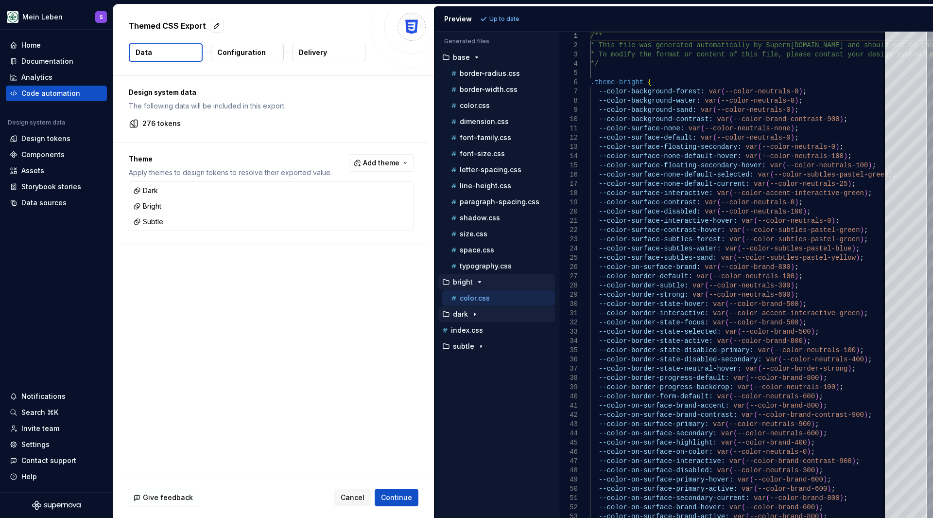 This screenshot has width=933, height=518. What do you see at coordinates (569, 91) in the screenshot?
I see `div: 7` at bounding box center [569, 91].